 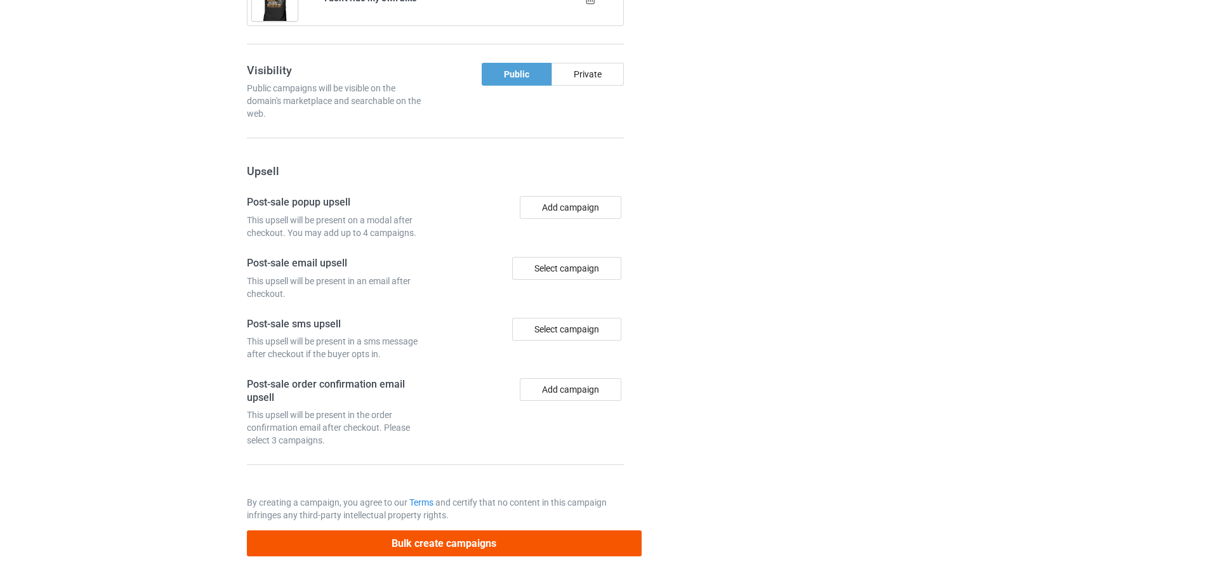 I want to click on div: This upsell will be present in the order confirmation email after checkout. Please select 3 campa..., so click(x=339, y=428).